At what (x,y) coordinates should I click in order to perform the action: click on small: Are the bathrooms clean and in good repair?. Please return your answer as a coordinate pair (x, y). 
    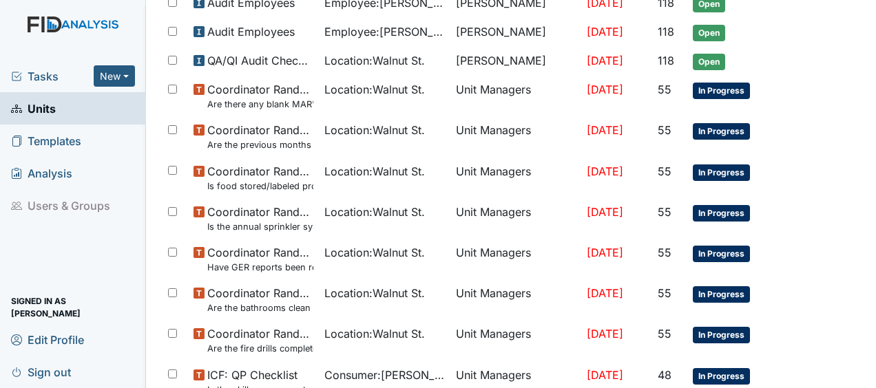
    Looking at the image, I should click on (260, 308).